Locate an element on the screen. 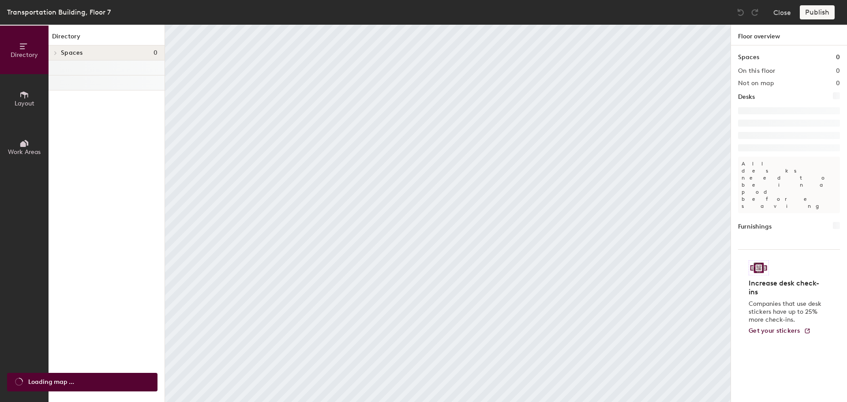  h1: Floor overview is located at coordinates (788, 35).